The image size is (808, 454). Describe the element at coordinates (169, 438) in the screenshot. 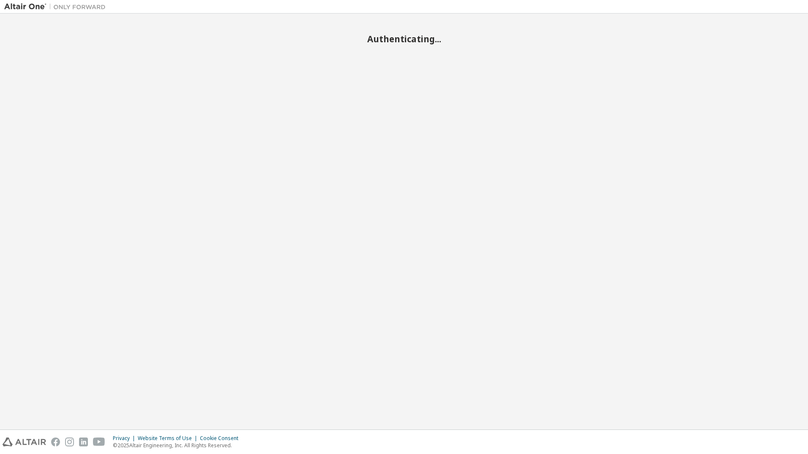

I see `div: Website Terms of Use` at that location.